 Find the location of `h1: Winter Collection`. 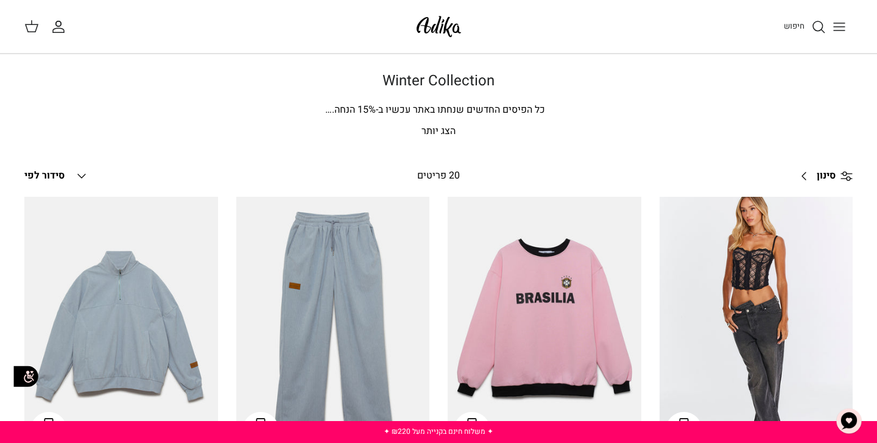

h1: Winter Collection is located at coordinates (439, 81).